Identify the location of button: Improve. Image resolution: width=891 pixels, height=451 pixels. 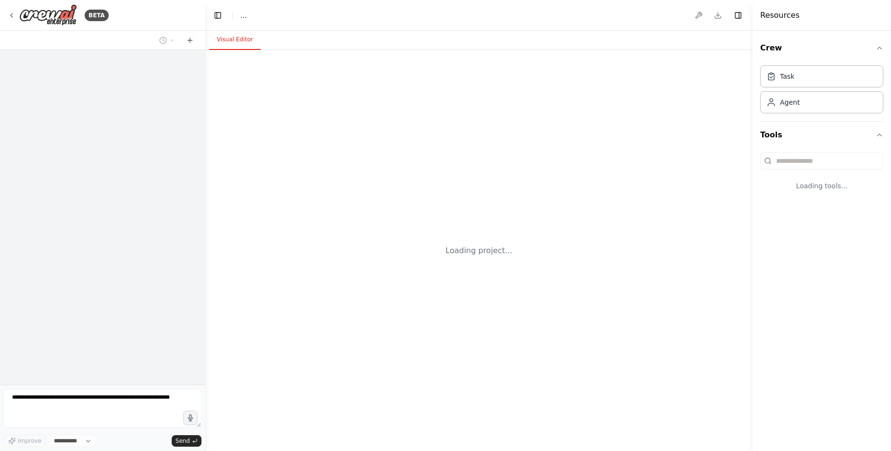
(25, 441).